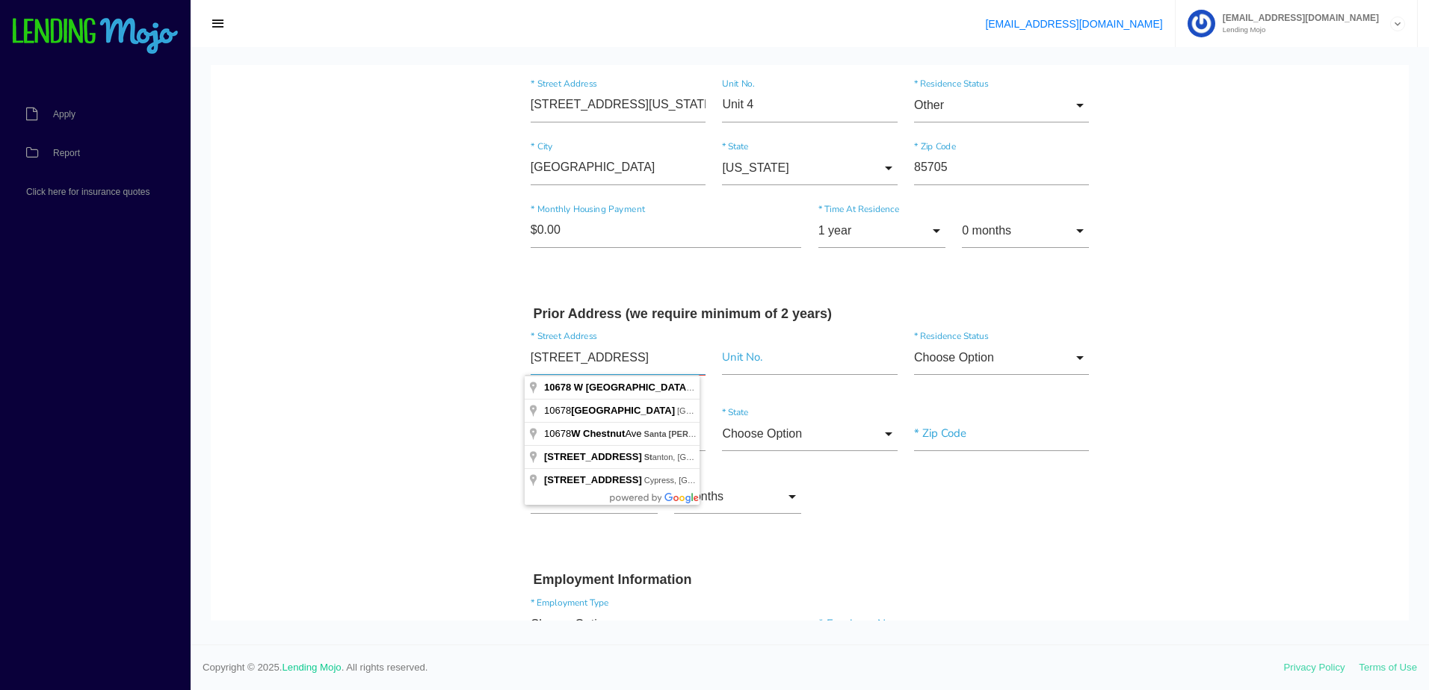 This screenshot has height=690, width=1429. I want to click on a: Lending Mojo, so click(312, 667).